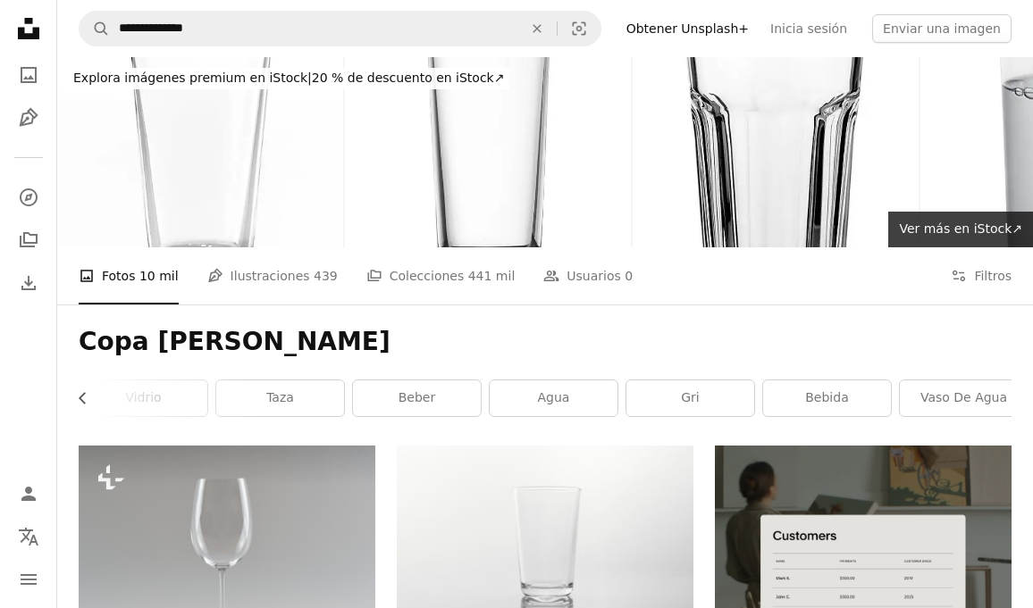  I want to click on a: Agua, so click(553, 398).